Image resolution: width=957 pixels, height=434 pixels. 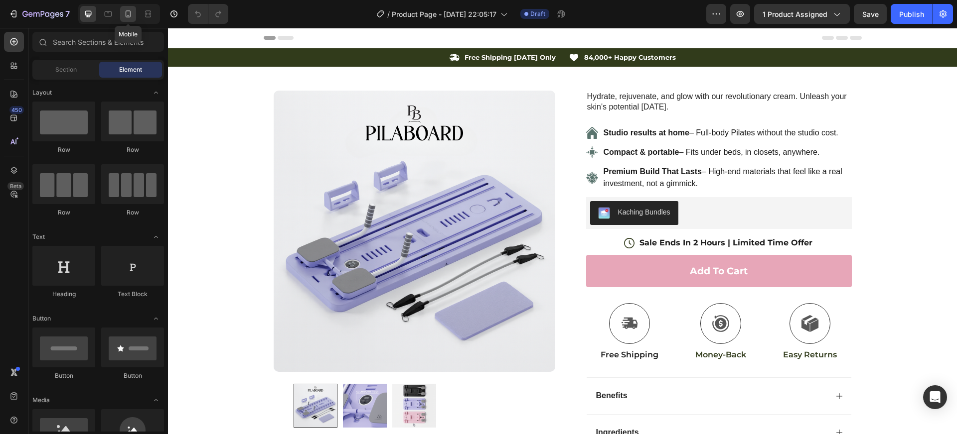 I want to click on span: Section, so click(x=66, y=70).